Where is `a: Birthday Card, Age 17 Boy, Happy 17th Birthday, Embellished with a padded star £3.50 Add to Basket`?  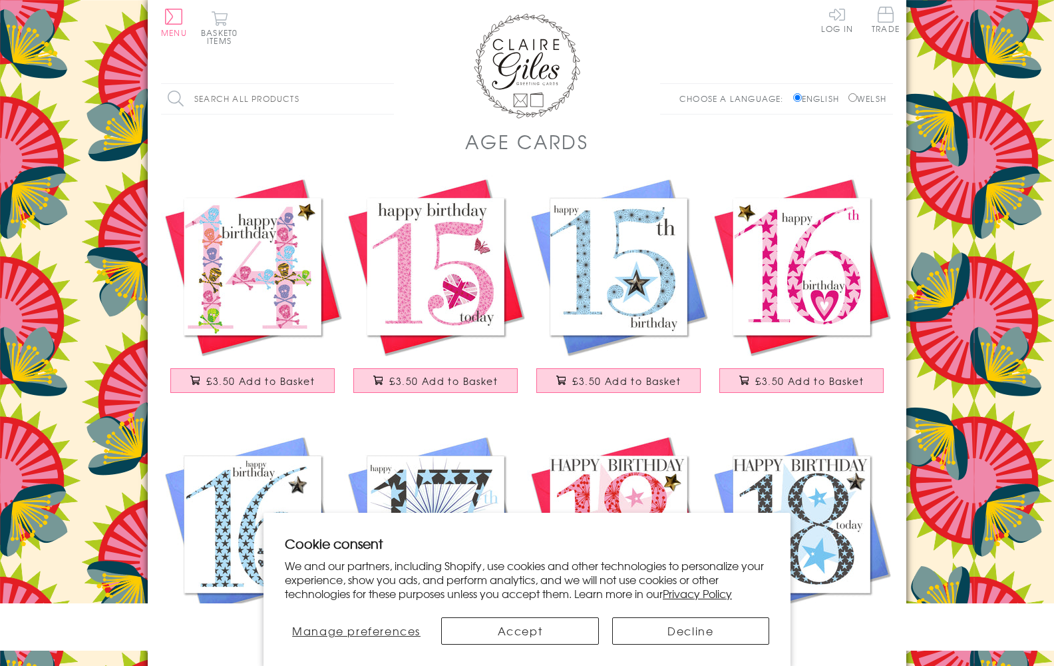 a: Birthday Card, Age 17 Boy, Happy 17th Birthday, Embellished with a padded star £3.50 Add to Basket is located at coordinates (435, 548).